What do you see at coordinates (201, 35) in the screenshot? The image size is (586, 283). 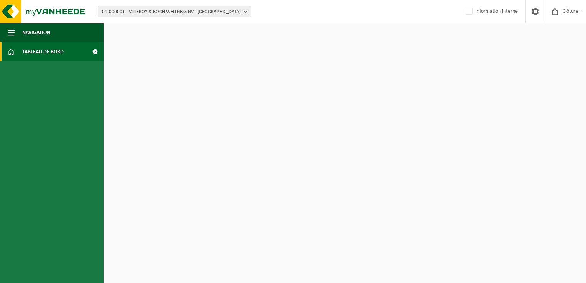 I see `span: Afficher` at bounding box center [201, 35].